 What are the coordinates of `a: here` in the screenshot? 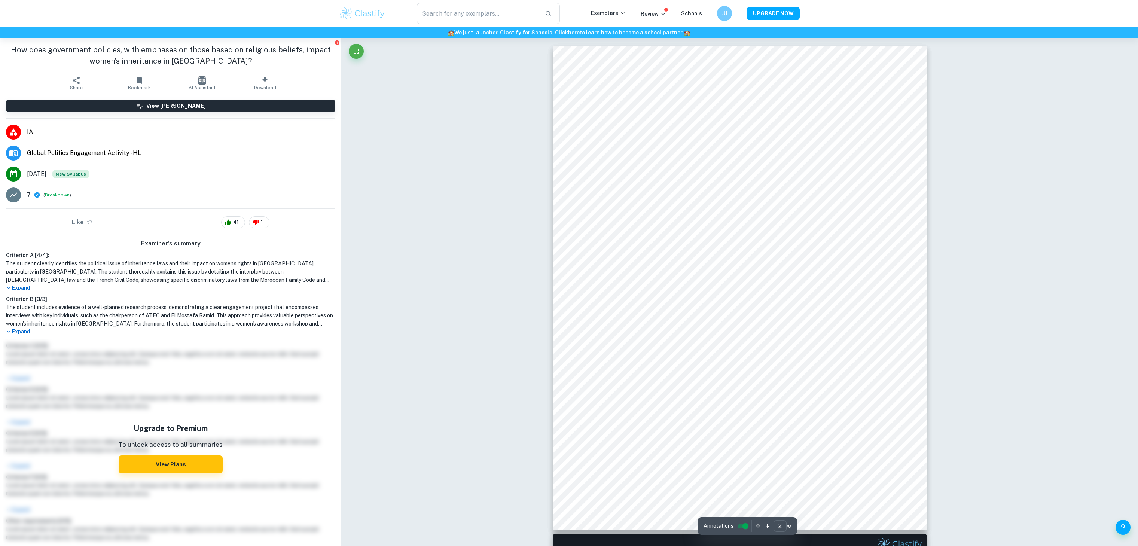 It's located at (574, 33).